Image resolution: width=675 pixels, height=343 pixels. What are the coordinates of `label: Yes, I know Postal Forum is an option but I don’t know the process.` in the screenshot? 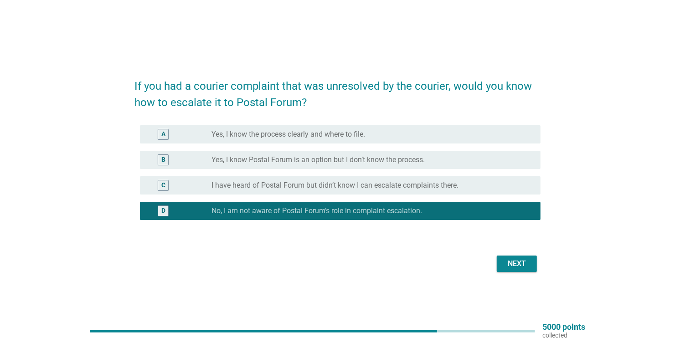 It's located at (318, 160).